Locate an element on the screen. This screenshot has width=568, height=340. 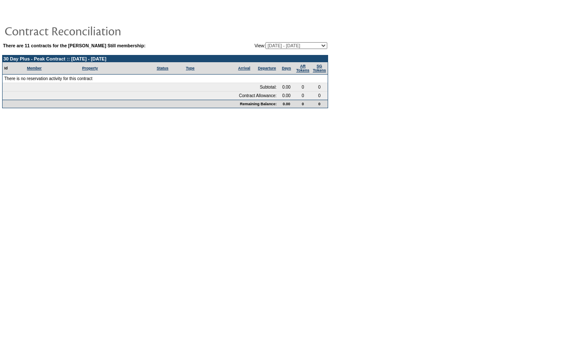
a: Status is located at coordinates (163, 68).